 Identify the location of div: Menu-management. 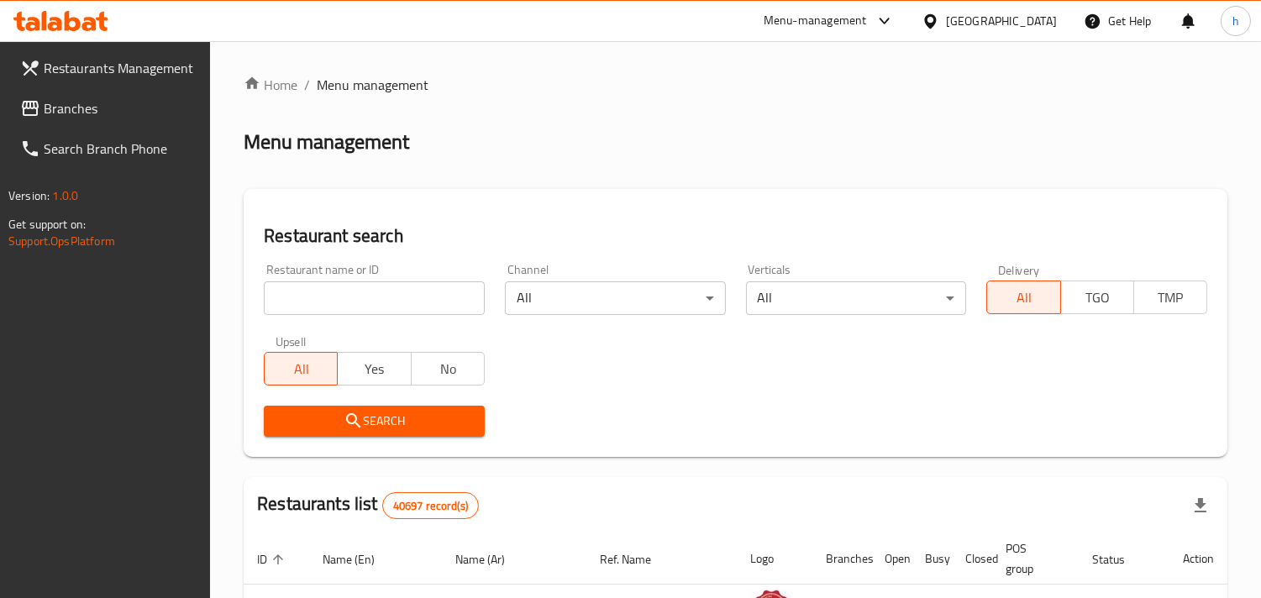
(815, 21).